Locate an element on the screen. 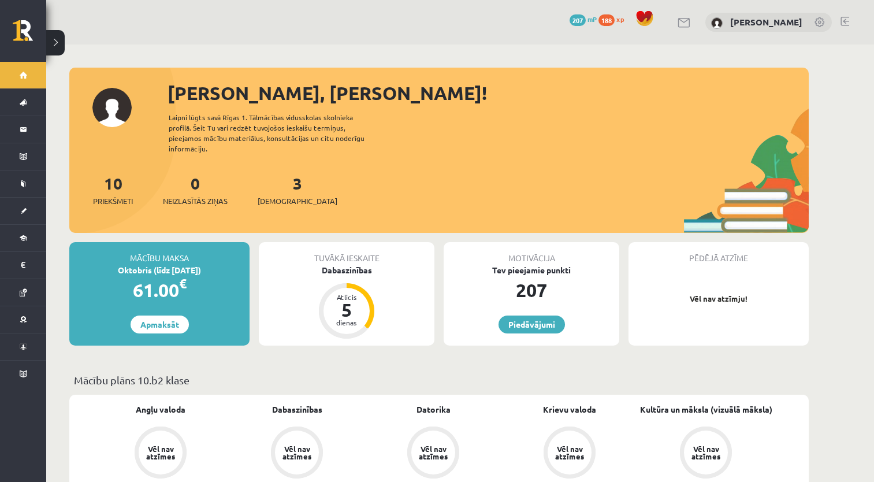 The height and width of the screenshot is (482, 874). p: Mācību plāns 10.b2 klase is located at coordinates (439, 380).